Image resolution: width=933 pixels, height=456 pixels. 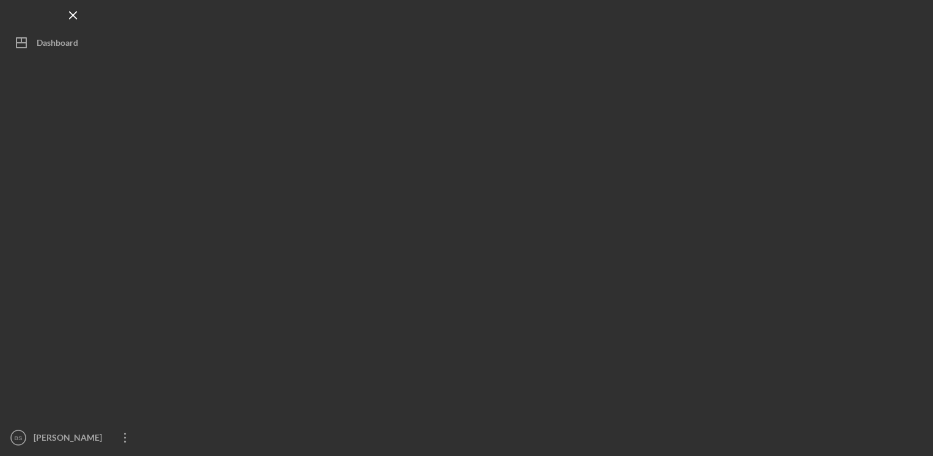 What do you see at coordinates (73, 43) in the screenshot?
I see `a: Dashboard` at bounding box center [73, 43].